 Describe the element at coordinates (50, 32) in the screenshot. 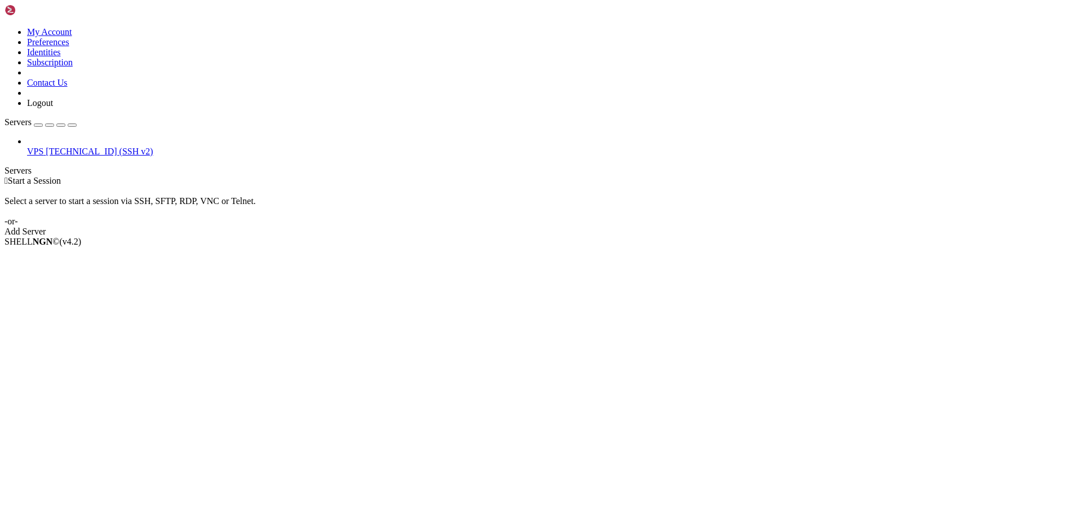

I see `a: My Account` at that location.